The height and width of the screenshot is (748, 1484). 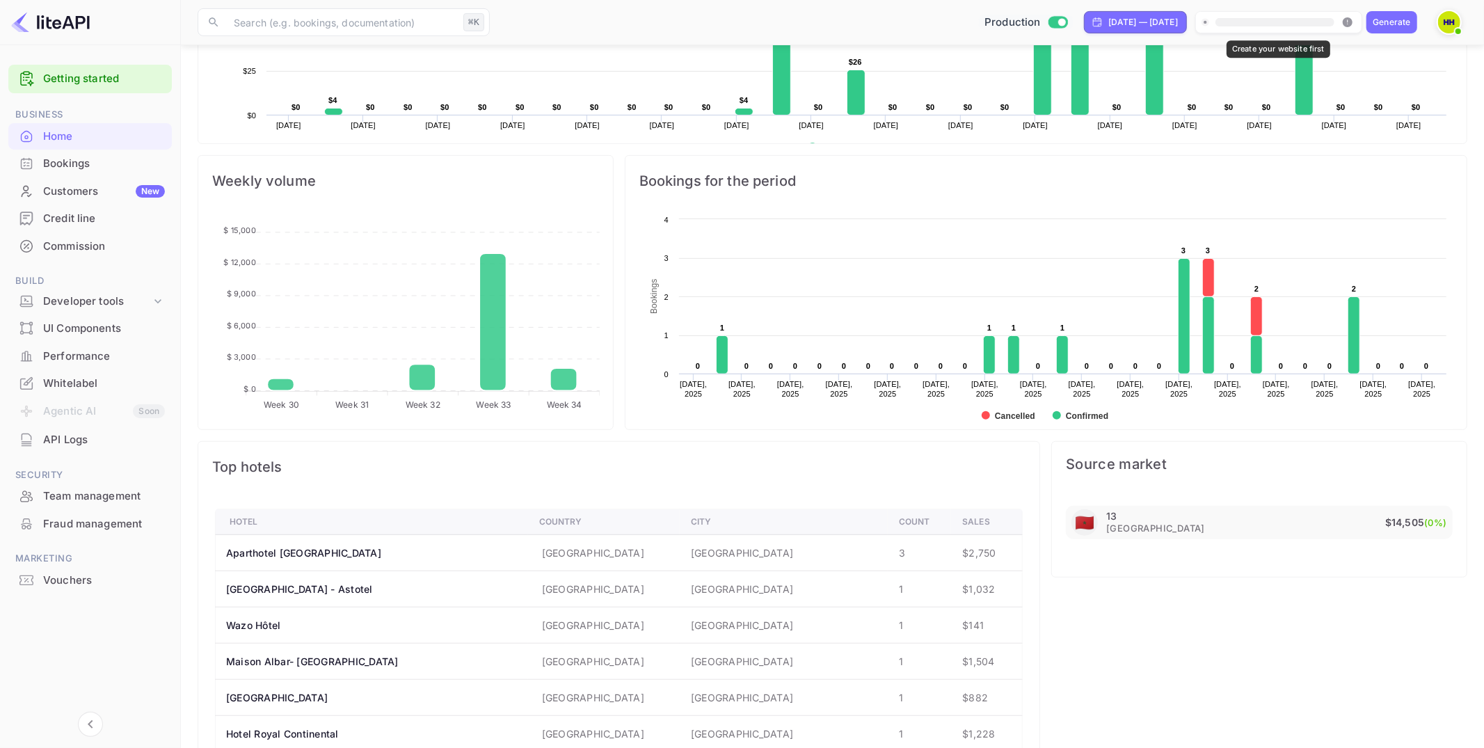 What do you see at coordinates (104, 328) in the screenshot?
I see `div: UI Components` at bounding box center [104, 328].